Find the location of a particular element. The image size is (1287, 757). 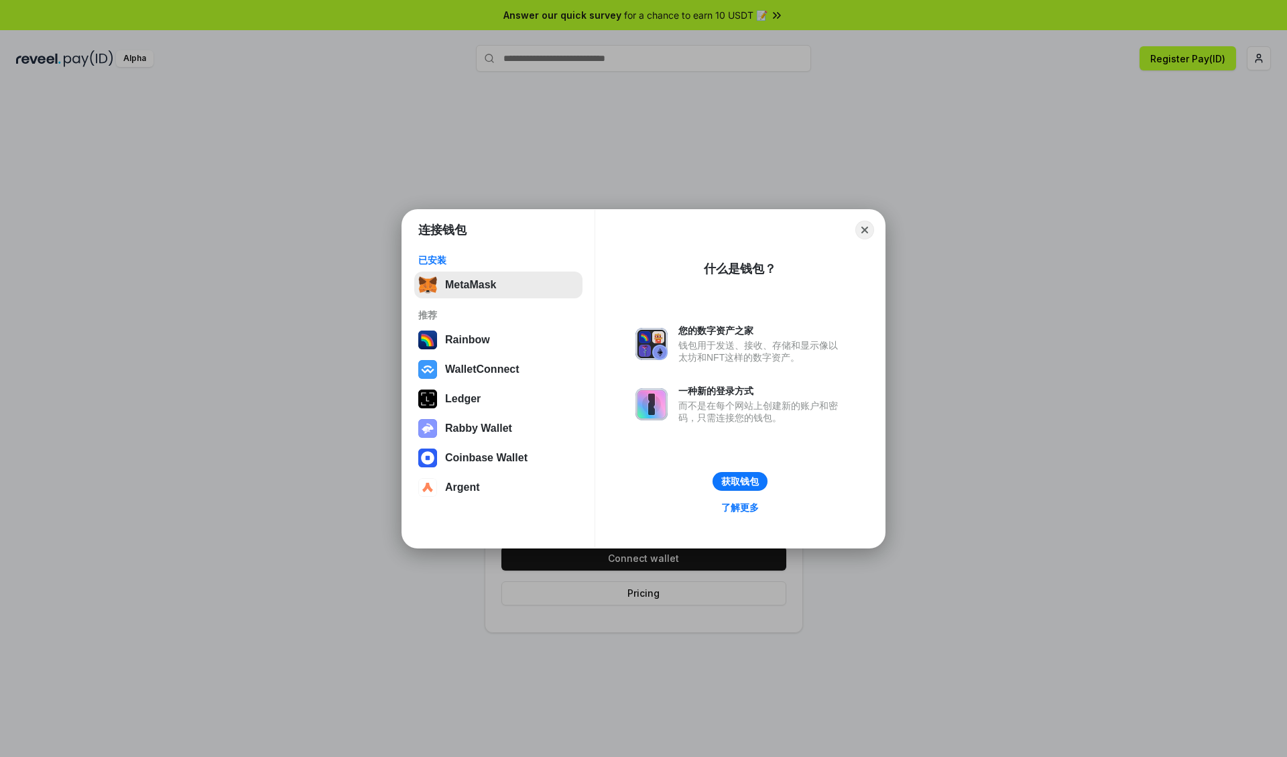

div: 获取钱包 is located at coordinates (740, 481).